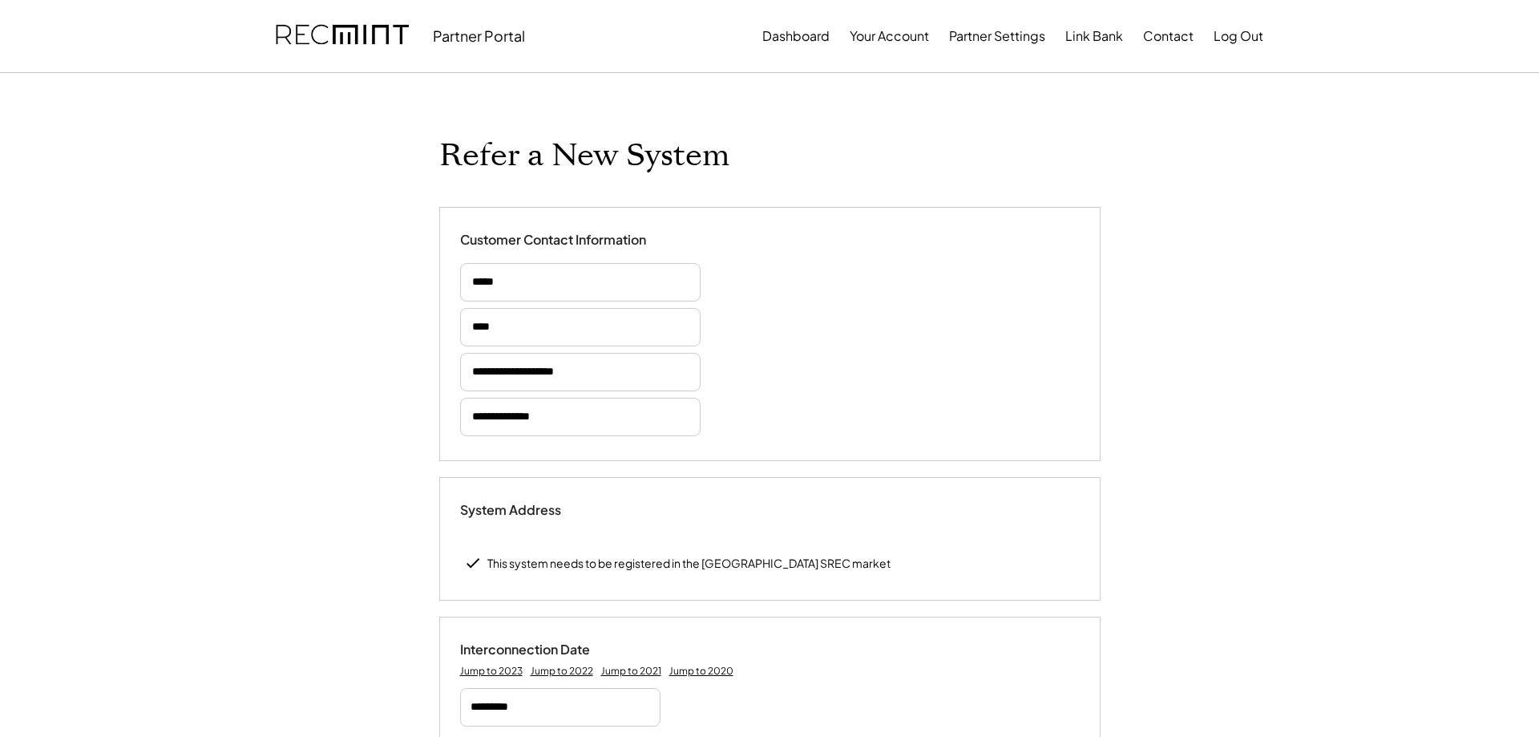 Image resolution: width=1539 pixels, height=737 pixels. Describe the element at coordinates (491, 671) in the screenshot. I see `div: Jump to 2023` at that location.